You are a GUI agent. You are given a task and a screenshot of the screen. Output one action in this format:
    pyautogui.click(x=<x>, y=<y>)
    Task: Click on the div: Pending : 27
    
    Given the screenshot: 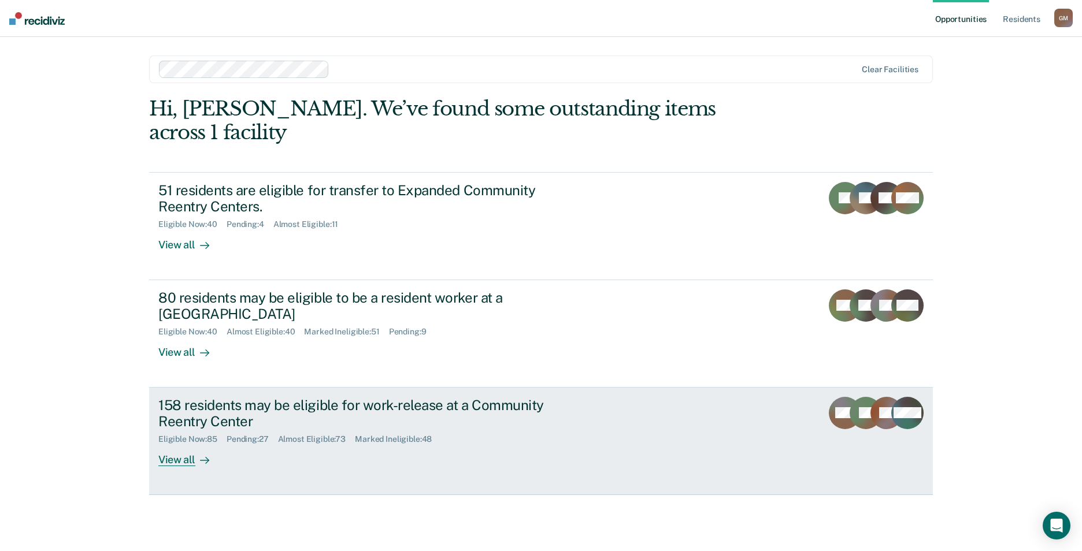 What is the action you would take?
    pyautogui.click(x=252, y=439)
    